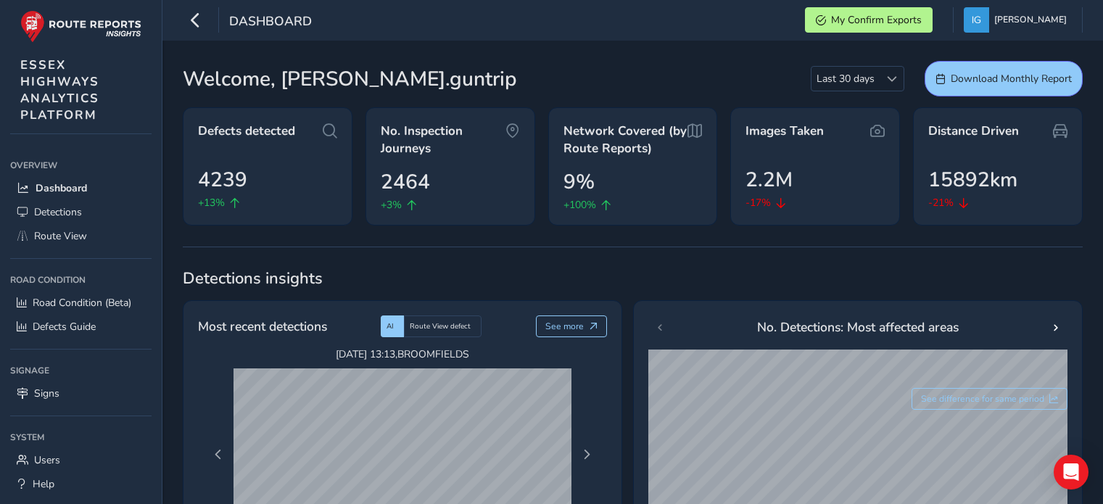 The image size is (1103, 504). Describe the element at coordinates (587, 455) in the screenshot. I see `button: Next Page` at that location.